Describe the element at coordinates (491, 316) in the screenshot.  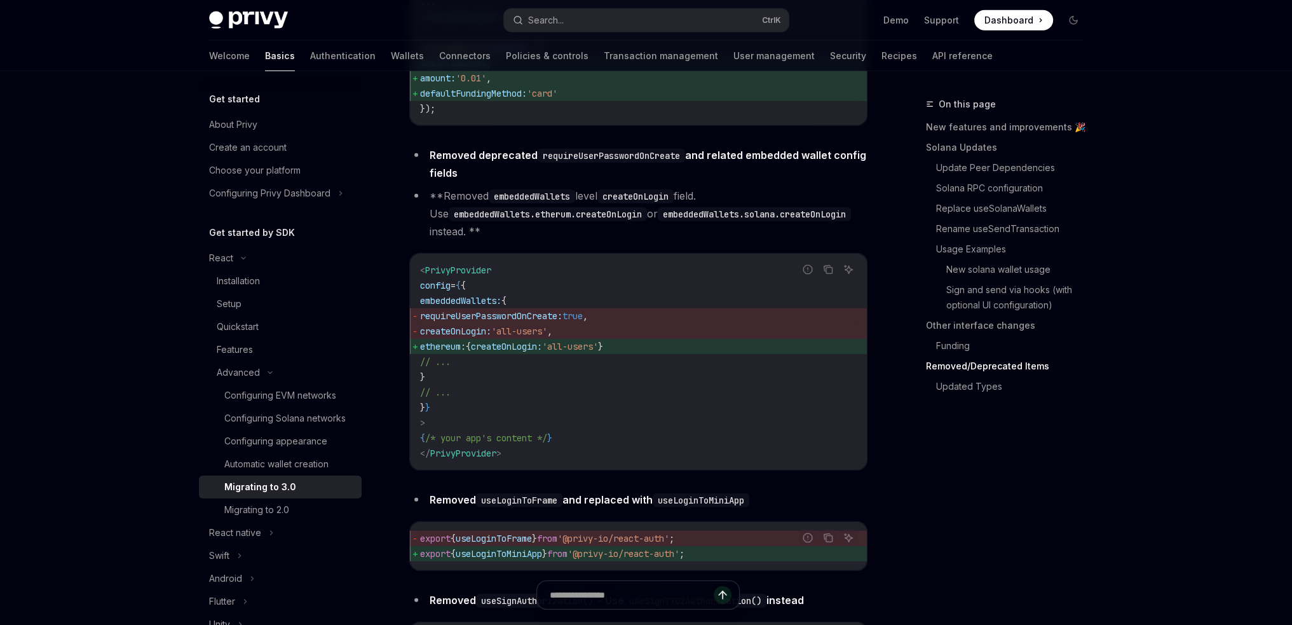
I see `span: requireUserPasswordOnCreate:` at that location.